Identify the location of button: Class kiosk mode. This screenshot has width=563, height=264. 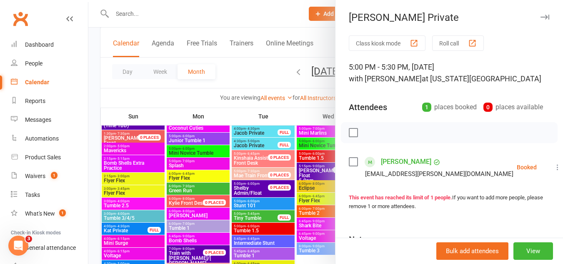
(387, 43).